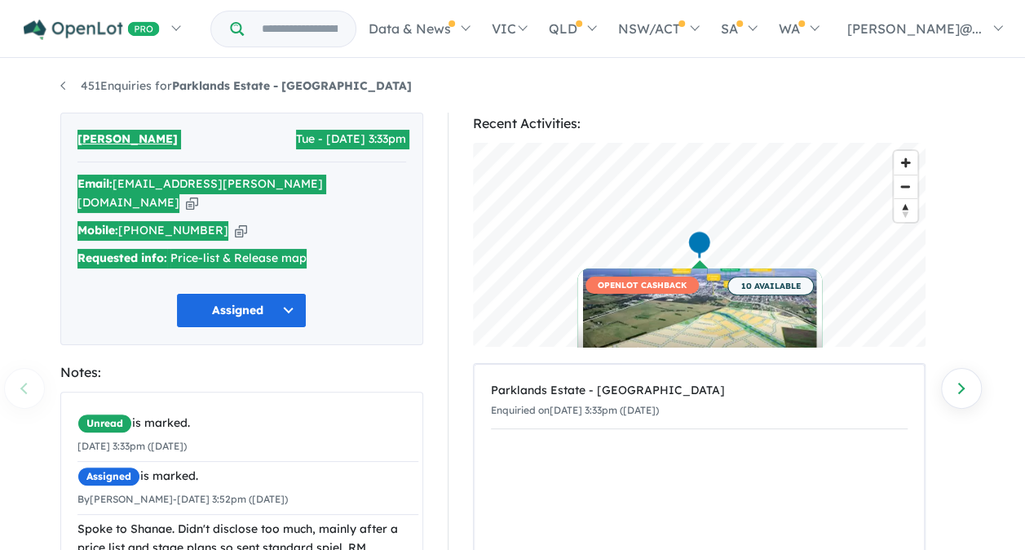 This screenshot has width=1025, height=550. Describe the element at coordinates (699, 245) in the screenshot. I see `canvas: Map` at that location.